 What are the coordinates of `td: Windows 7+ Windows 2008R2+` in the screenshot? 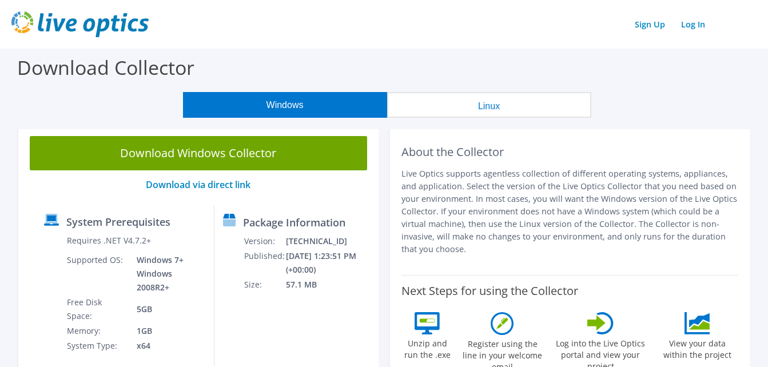 It's located at (166, 274).